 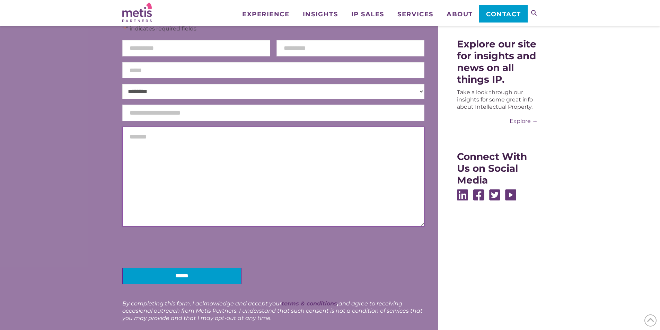 I want to click on a: Contact, so click(x=503, y=14).